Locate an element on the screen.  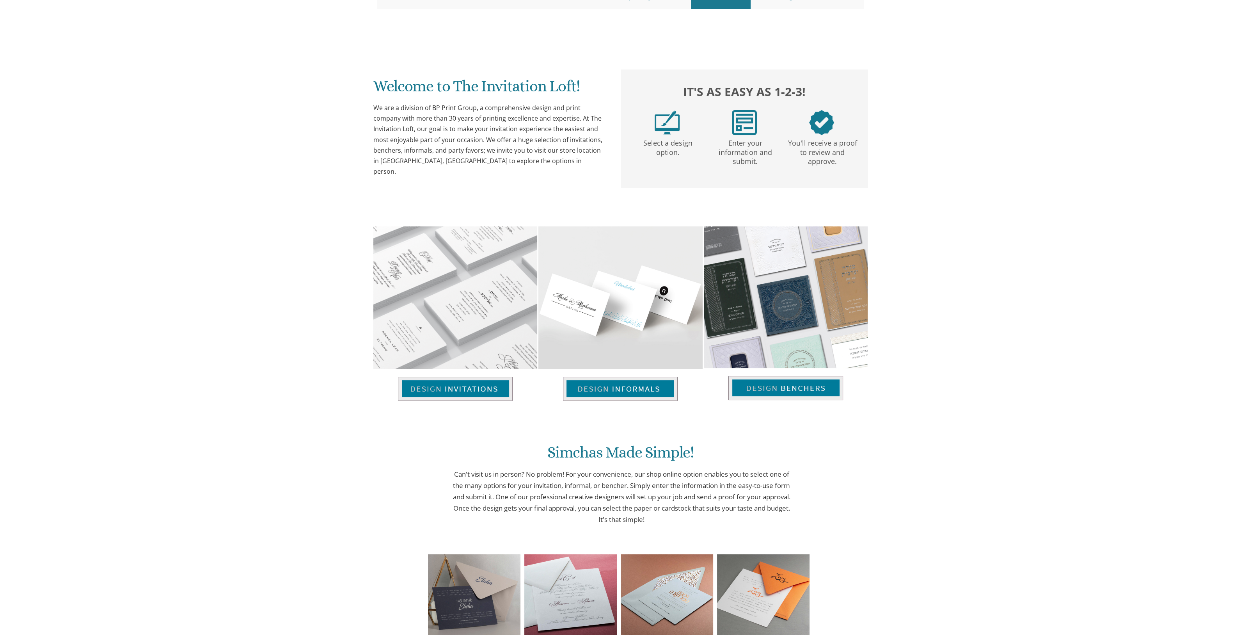
p: Select a design option. is located at coordinates (668, 146).